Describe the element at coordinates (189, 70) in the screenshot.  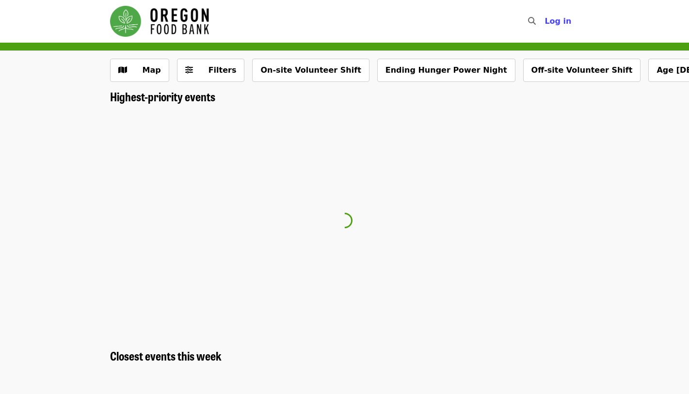
I see `i: sliders-h icon` at that location.